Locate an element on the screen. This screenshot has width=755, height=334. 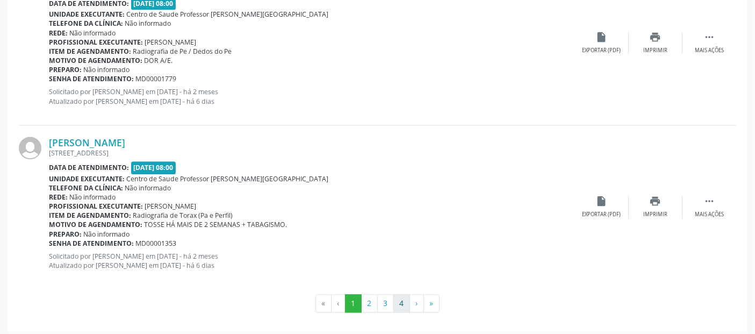
button: Go to last page is located at coordinates (432, 303).